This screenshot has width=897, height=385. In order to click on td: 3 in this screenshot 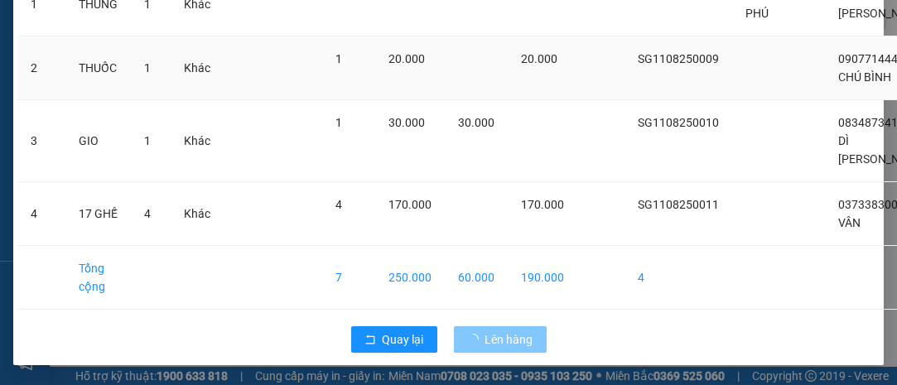, I will do `click(41, 141)`.